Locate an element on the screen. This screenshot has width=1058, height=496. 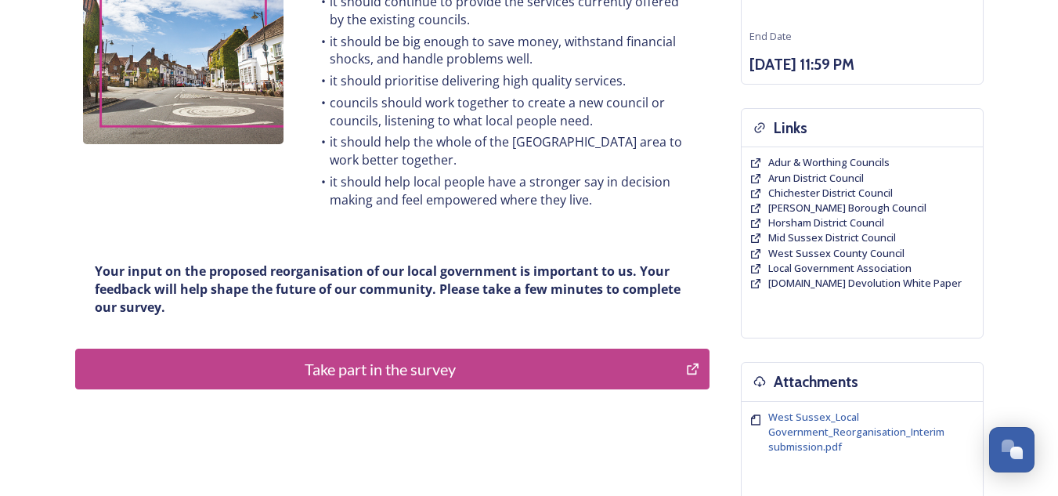
h3: Links is located at coordinates (790, 128).